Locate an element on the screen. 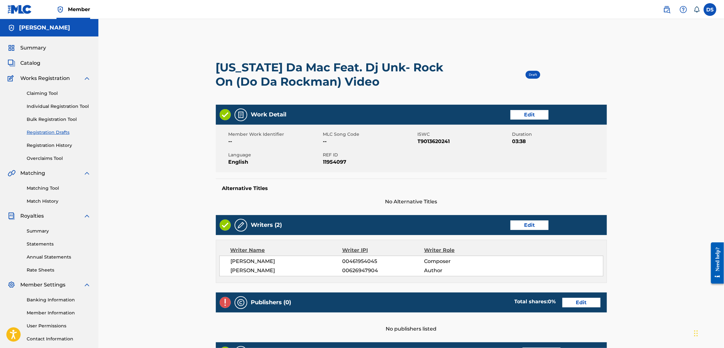  a: Claiming Tool is located at coordinates (59, 93).